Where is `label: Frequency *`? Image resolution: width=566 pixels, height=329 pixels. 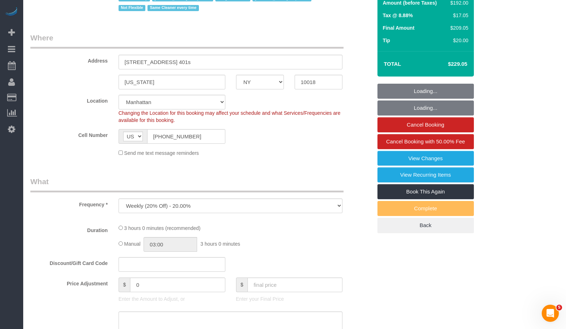 label: Frequency * is located at coordinates (69, 203).